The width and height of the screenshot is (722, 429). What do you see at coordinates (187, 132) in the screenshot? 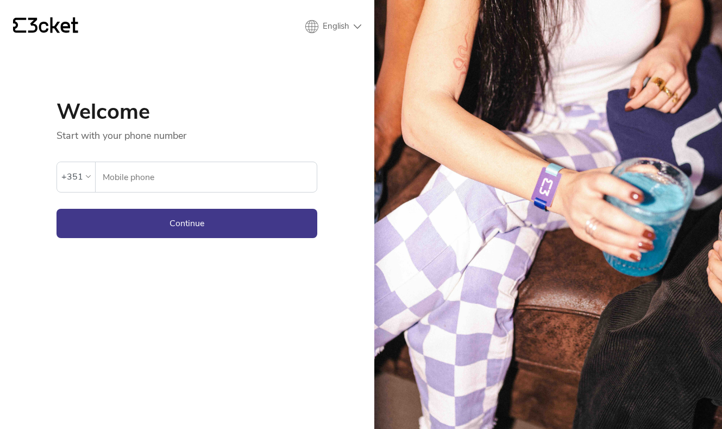
I see `p: Start with your phone number` at bounding box center [187, 132].